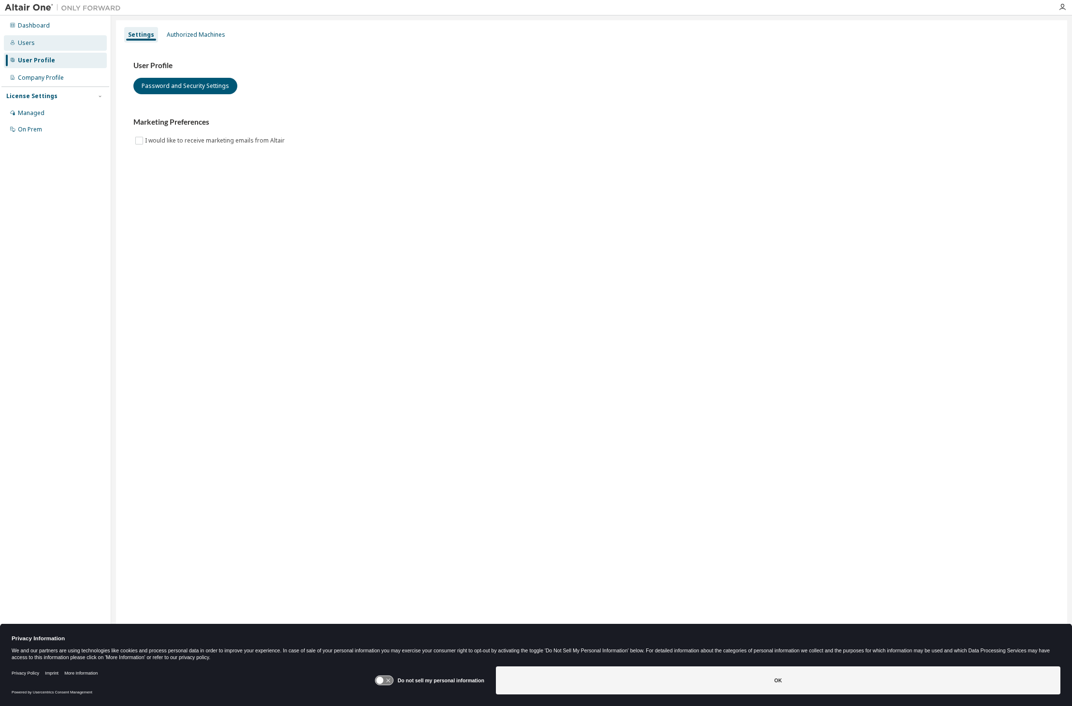  What do you see at coordinates (26, 43) in the screenshot?
I see `div: Users` at bounding box center [26, 43].